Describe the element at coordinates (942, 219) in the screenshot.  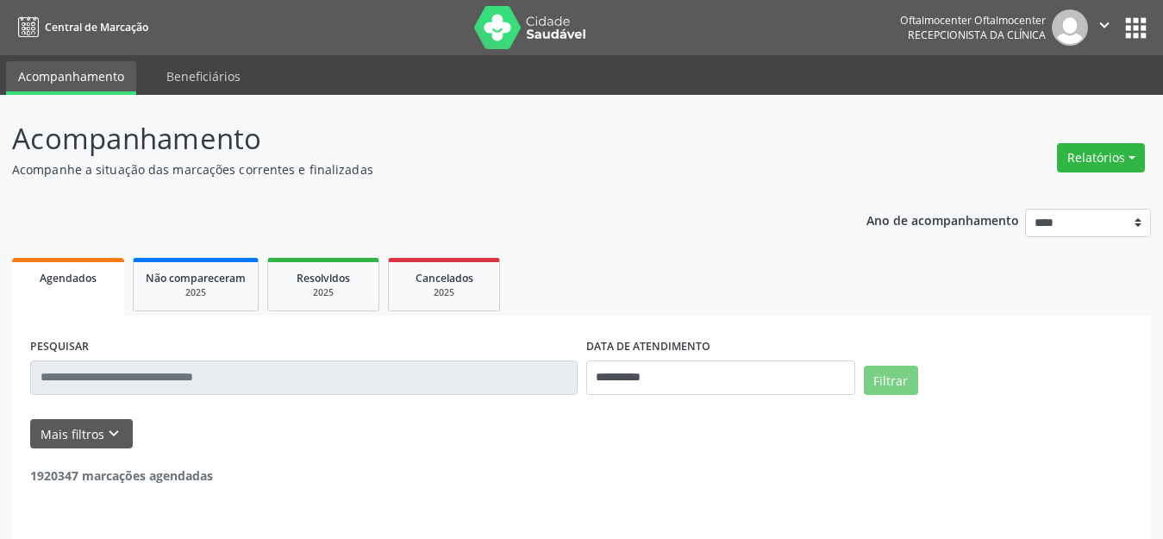
I see `p: Ano de acompanhamento` at that location.